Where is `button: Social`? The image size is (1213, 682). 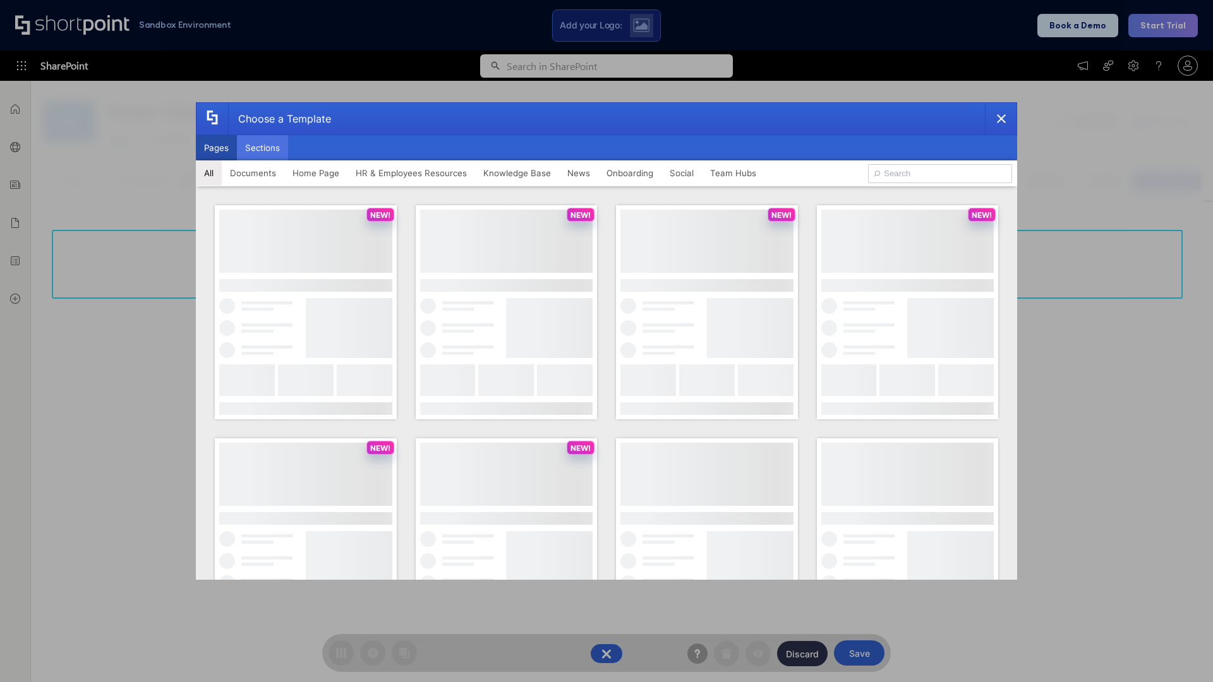
button: Social is located at coordinates (682, 173).